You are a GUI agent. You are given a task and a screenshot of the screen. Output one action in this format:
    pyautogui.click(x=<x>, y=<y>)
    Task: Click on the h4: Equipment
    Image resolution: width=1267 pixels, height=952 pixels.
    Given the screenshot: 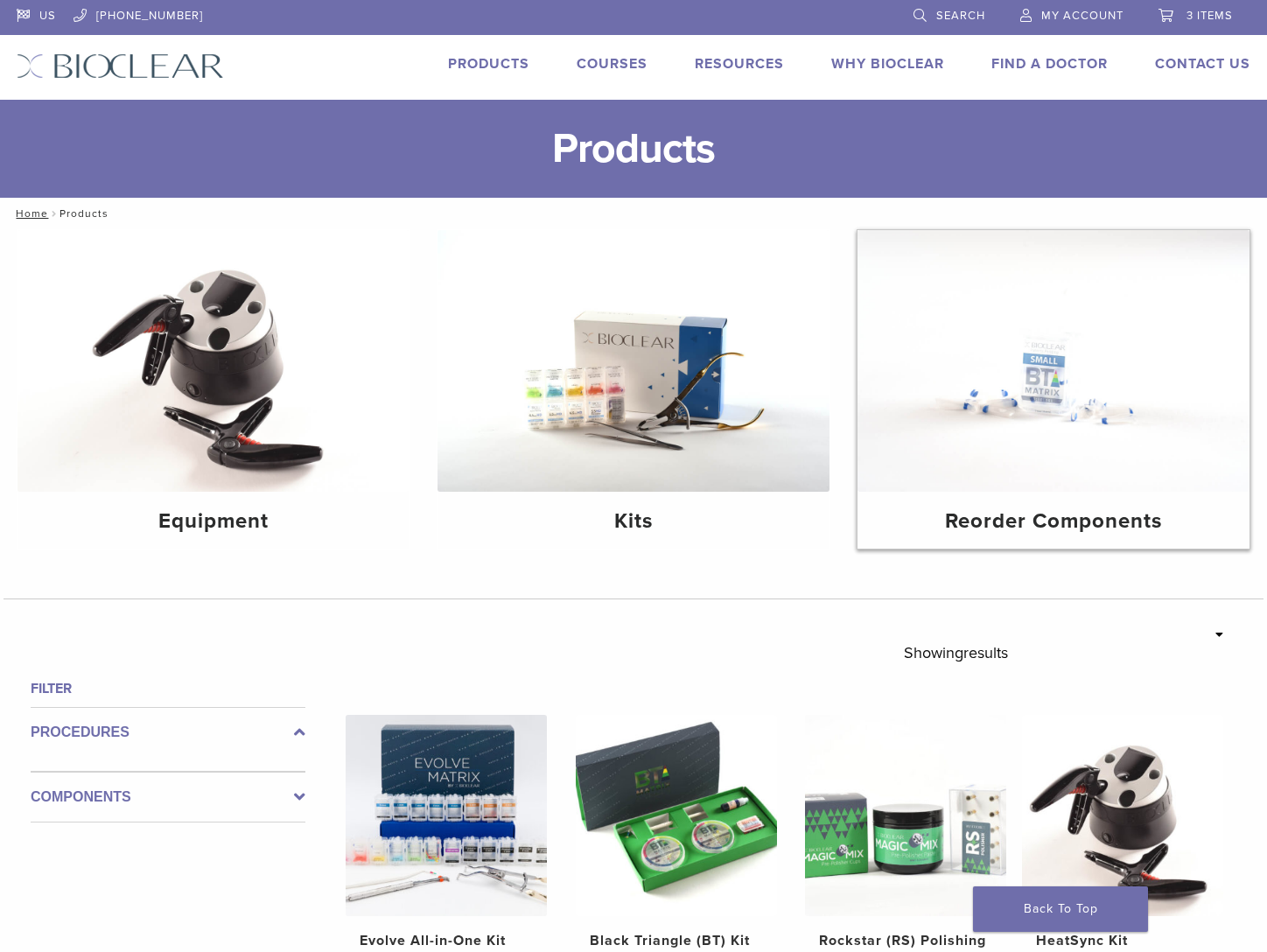 What is the action you would take?
    pyautogui.click(x=214, y=521)
    